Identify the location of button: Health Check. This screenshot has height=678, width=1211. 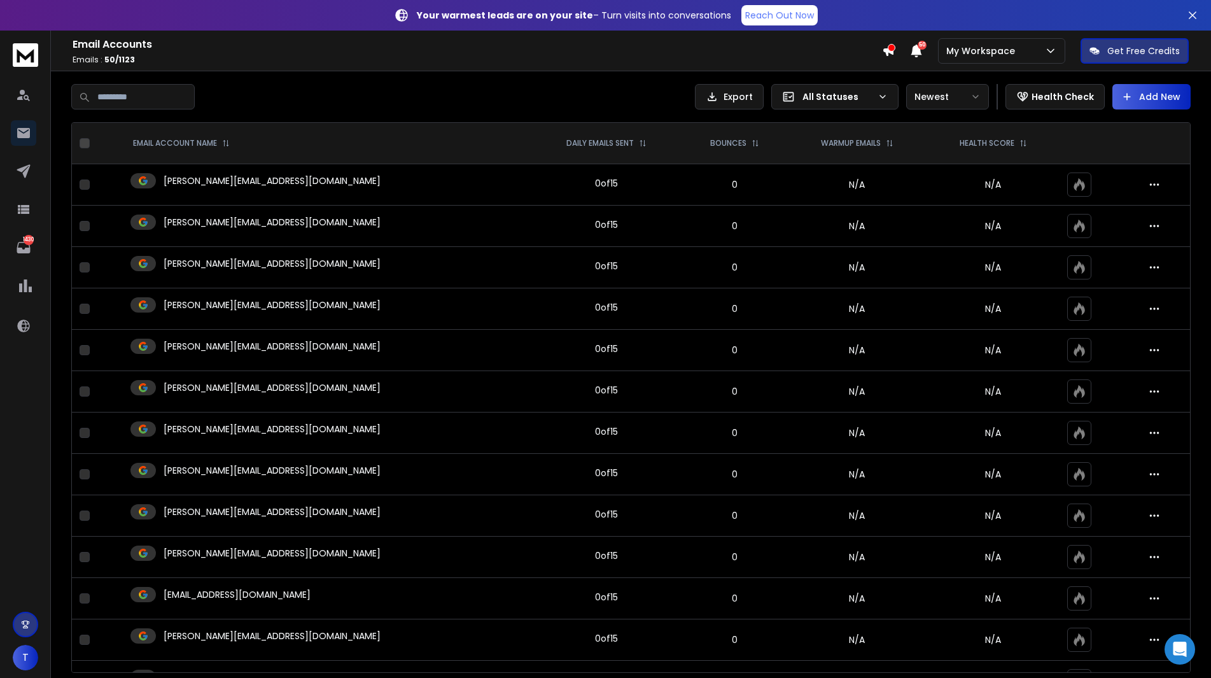
(1055, 97).